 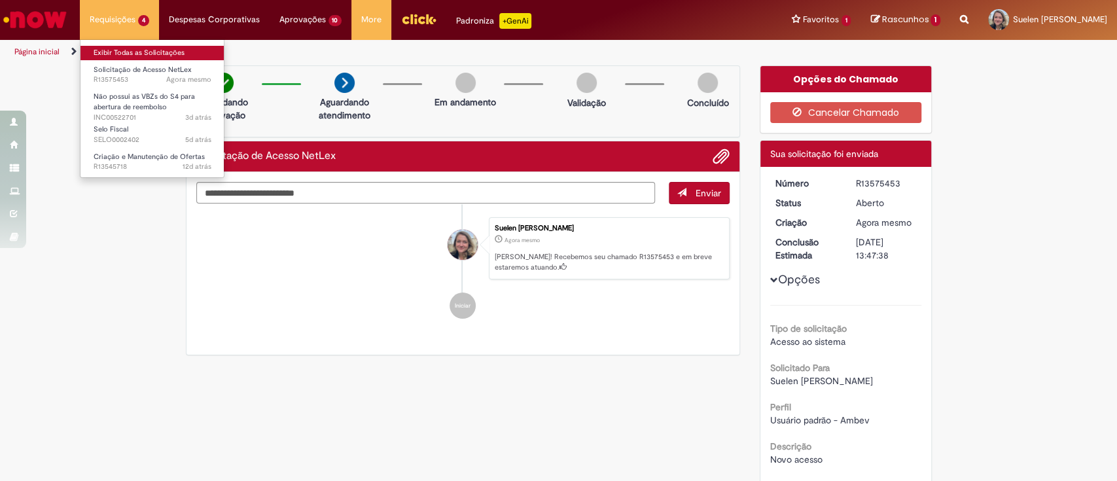 What do you see at coordinates (214, 20) in the screenshot?
I see `span: Despesas Corporativas` at bounding box center [214, 20].